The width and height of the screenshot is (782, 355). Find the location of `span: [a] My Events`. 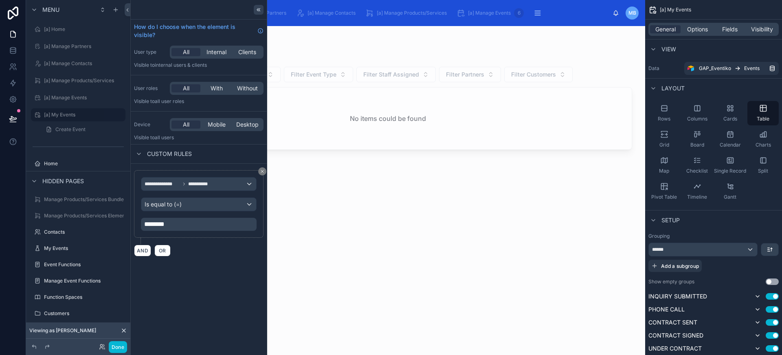

span: [a] My Events is located at coordinates (675, 10).